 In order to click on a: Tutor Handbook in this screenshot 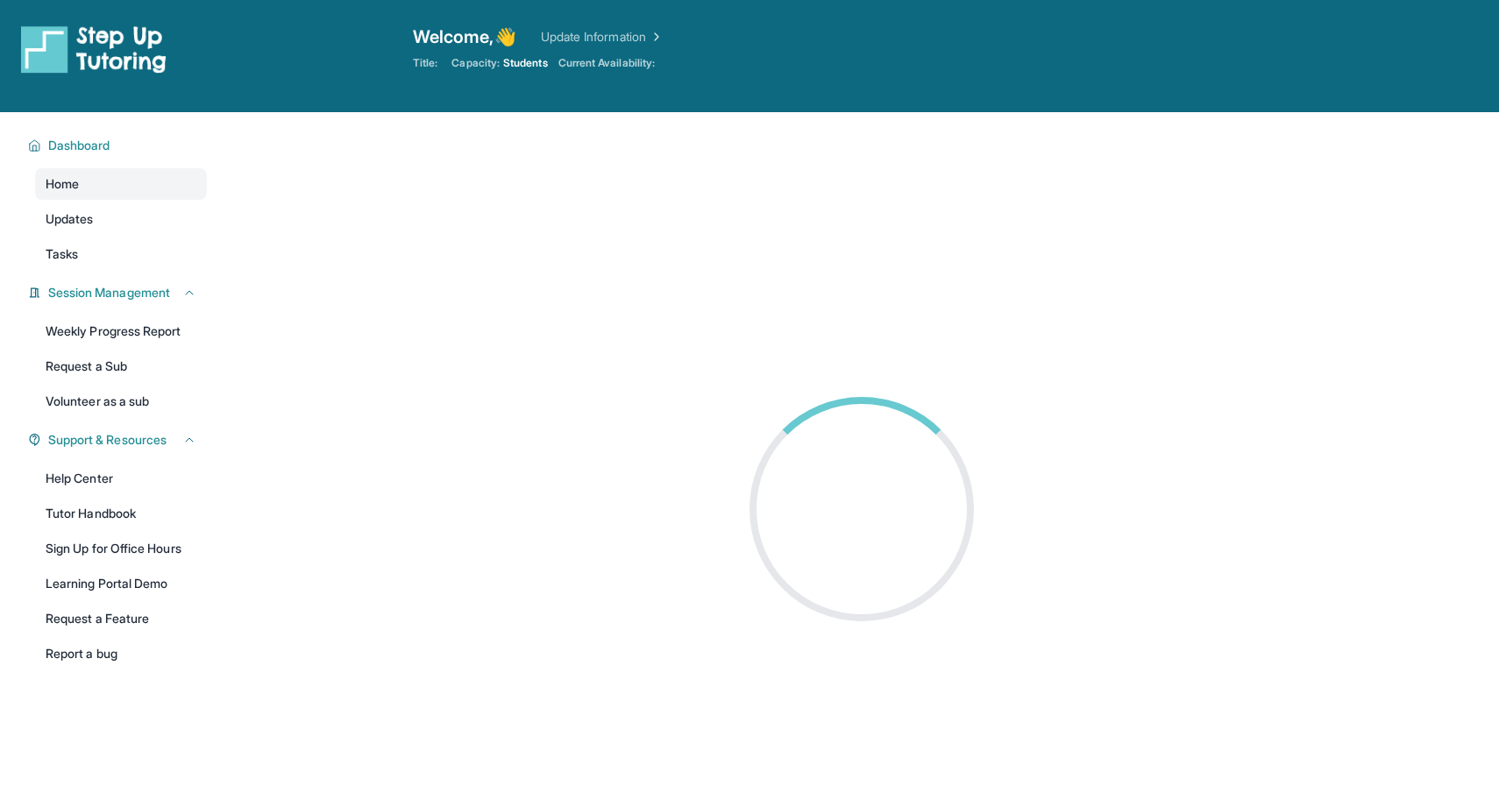, I will do `click(121, 514)`.